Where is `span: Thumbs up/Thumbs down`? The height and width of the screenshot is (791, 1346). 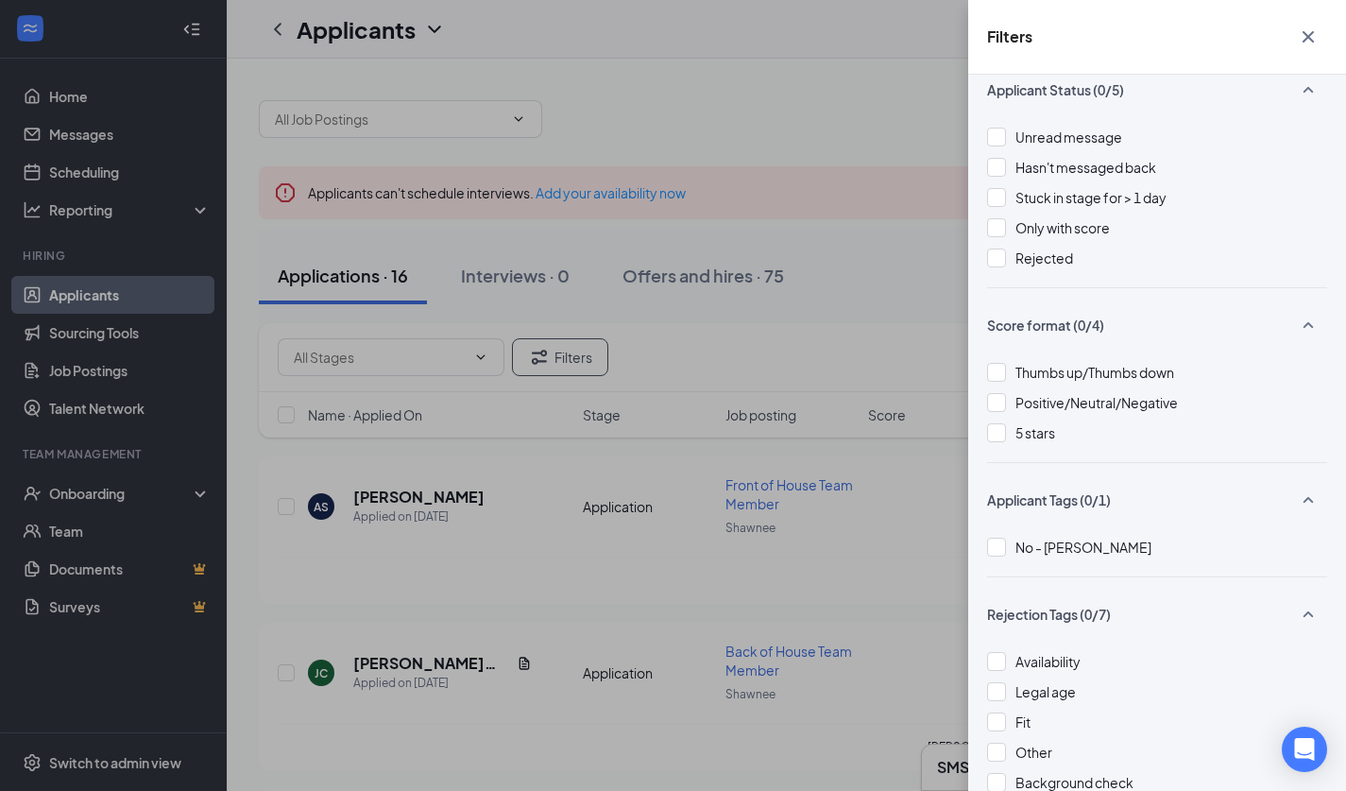 span: Thumbs up/Thumbs down is located at coordinates (1095, 372).